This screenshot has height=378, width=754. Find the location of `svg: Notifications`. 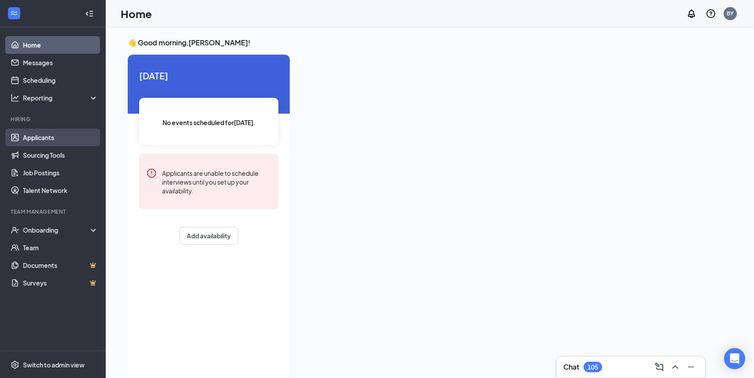

svg: Notifications is located at coordinates (691, 14).